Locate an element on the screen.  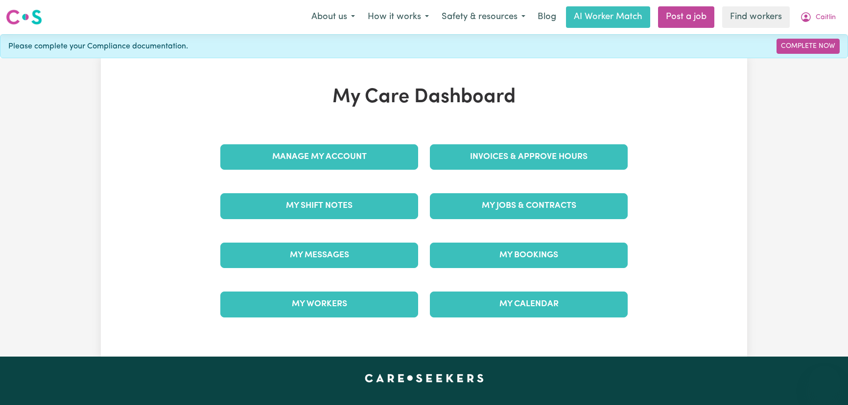
a: My Jobs & Contracts is located at coordinates (529, 206).